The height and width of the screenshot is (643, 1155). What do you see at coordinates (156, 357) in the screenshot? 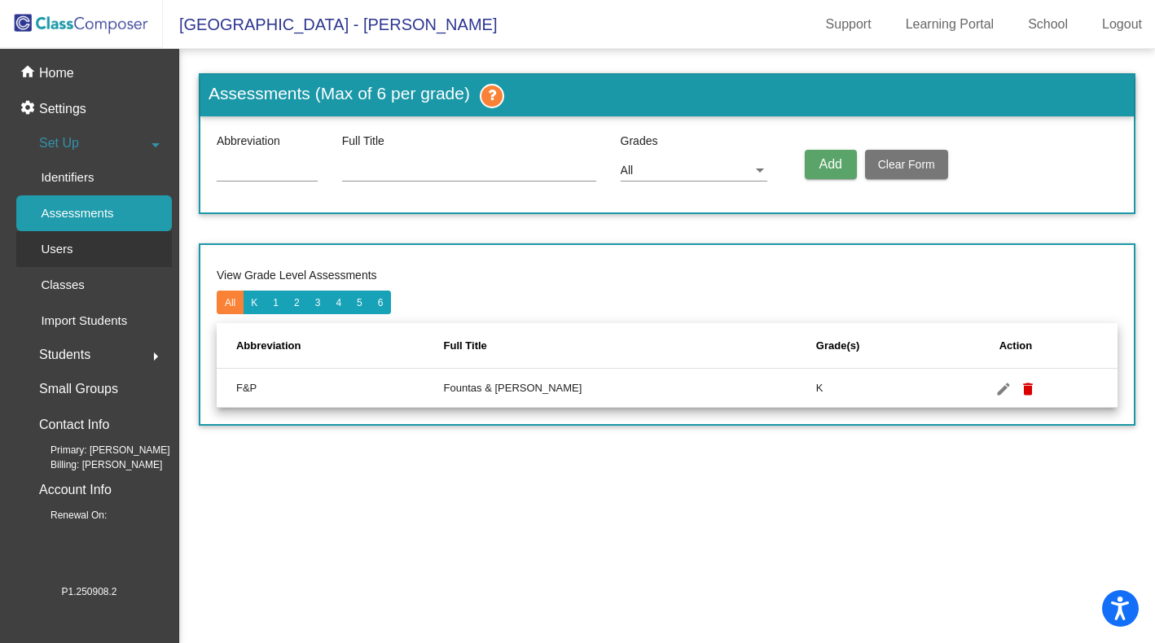
I see `mat-icon: arrow_right` at bounding box center [156, 357].